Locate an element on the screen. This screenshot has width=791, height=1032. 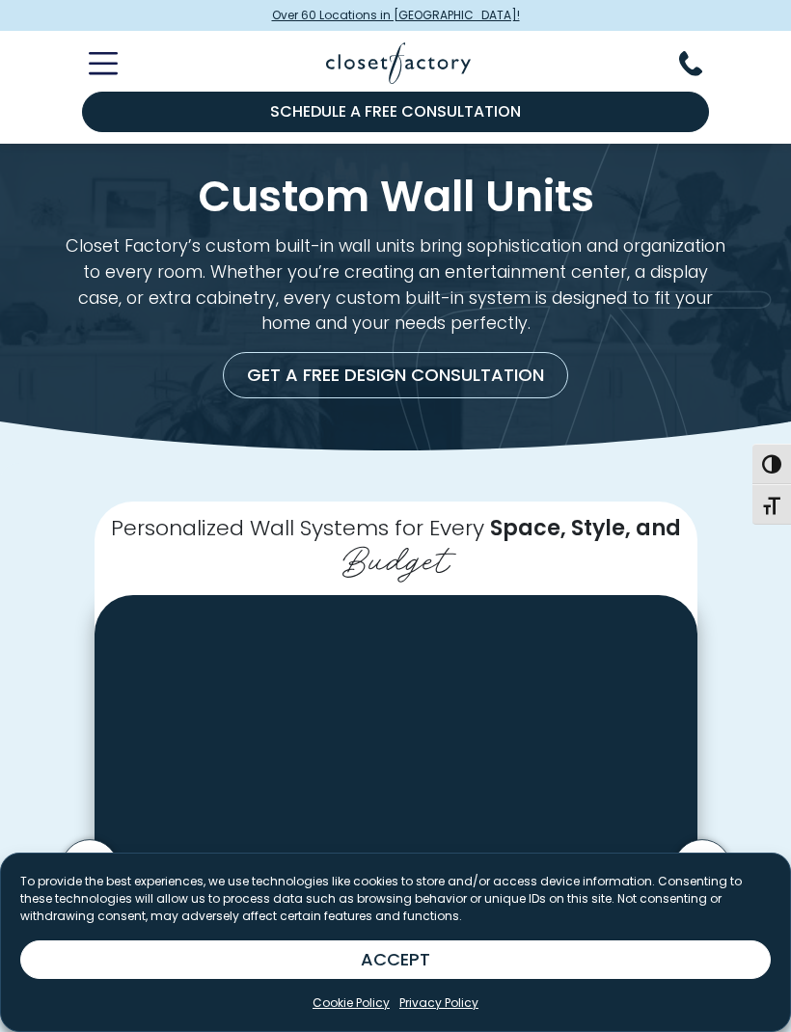
p: Closet Factory’s custom built-in wall units bring sophistication and organization to every room. ... is located at coordinates (395, 285).